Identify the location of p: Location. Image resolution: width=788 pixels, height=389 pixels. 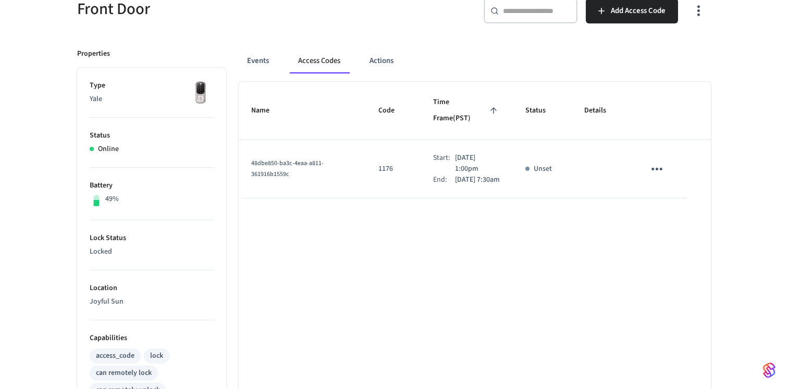
(152, 288).